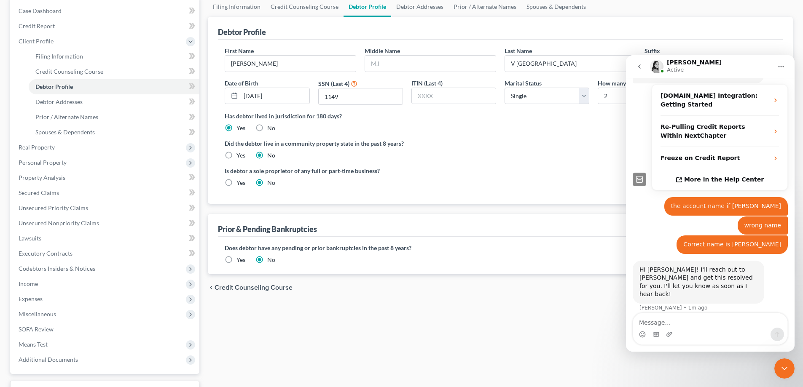 Image resolution: width=803 pixels, height=387 pixels. What do you see at coordinates (59, 223) in the screenshot?
I see `span: Unsecured Nonpriority Claims` at bounding box center [59, 223].